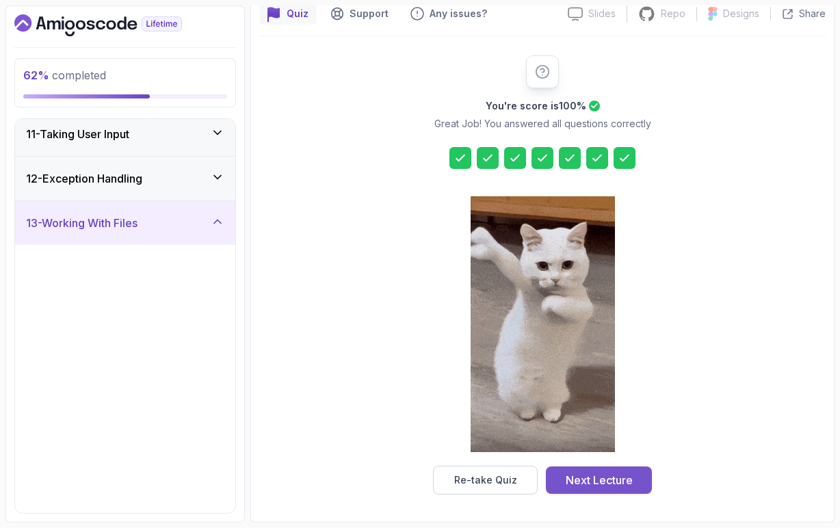 This screenshot has height=528, width=840. Describe the element at coordinates (812, 14) in the screenshot. I see `p: Share` at that location.